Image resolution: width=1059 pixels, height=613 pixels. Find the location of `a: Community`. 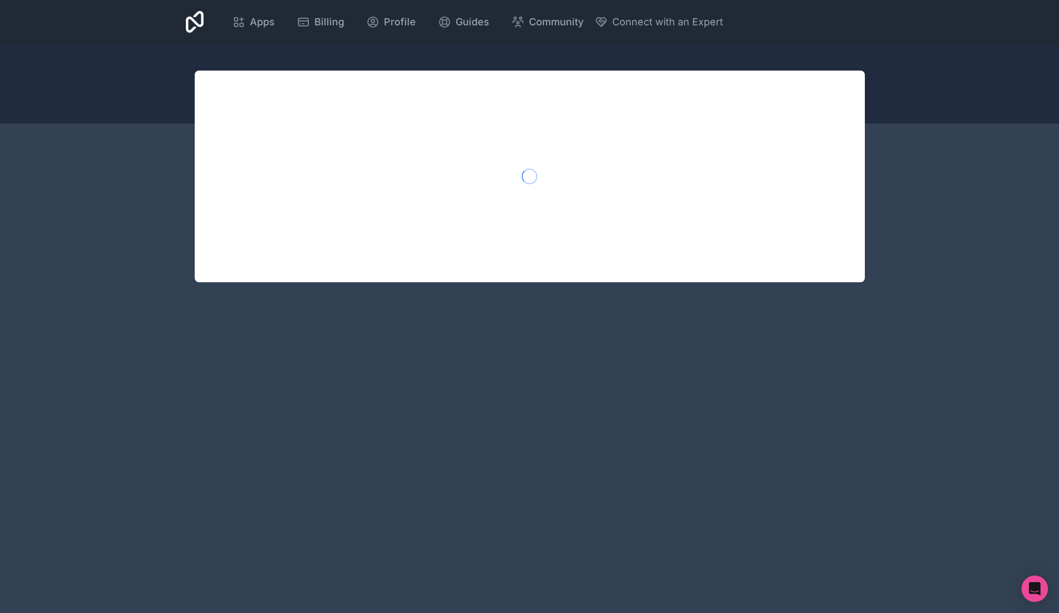

a: Community is located at coordinates (547, 22).